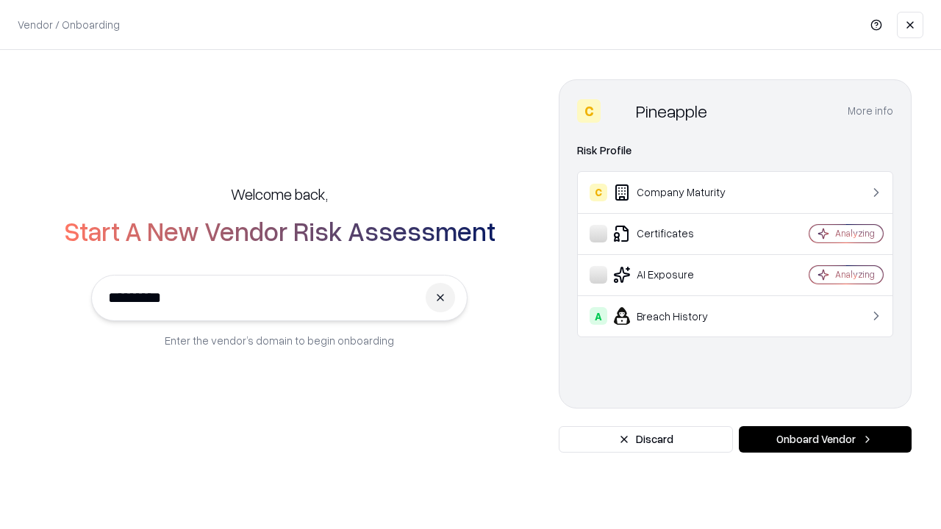 The image size is (941, 529). I want to click on button: Discard, so click(645, 440).